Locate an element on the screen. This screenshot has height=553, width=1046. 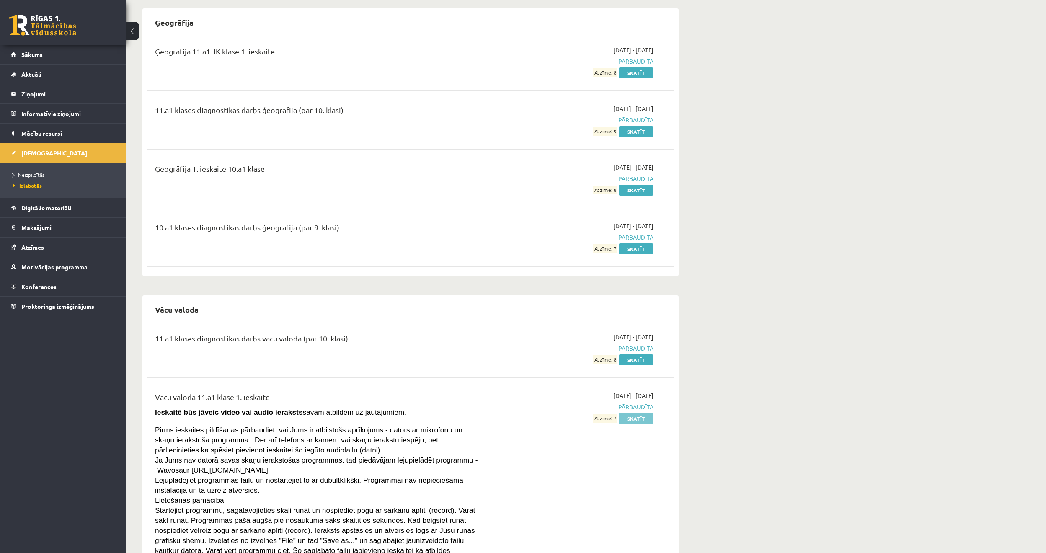
h2: Vācu valoda is located at coordinates (177, 309).